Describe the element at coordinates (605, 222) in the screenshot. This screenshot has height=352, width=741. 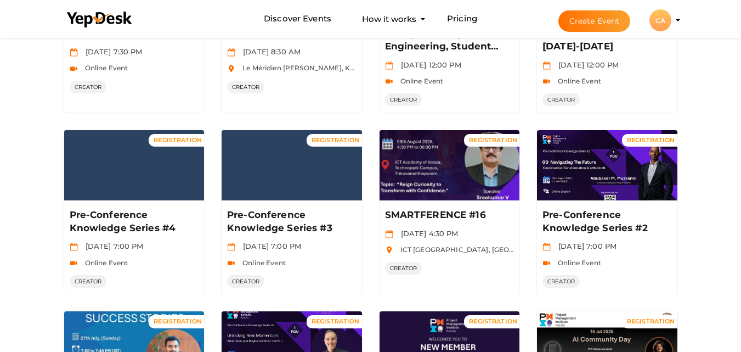
I see `p: Pre-Conference Knowledge Series #2` at that location.